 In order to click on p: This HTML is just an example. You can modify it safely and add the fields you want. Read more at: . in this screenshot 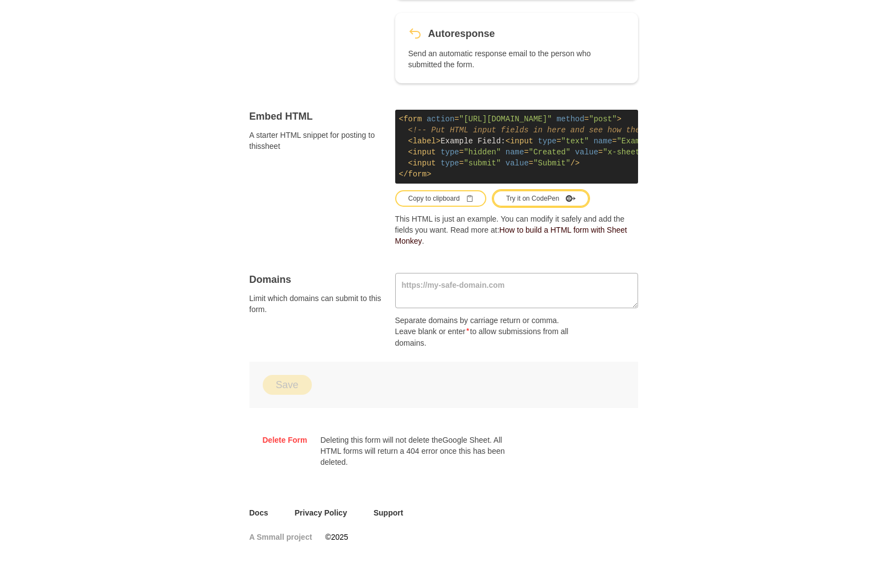, I will do `click(516, 230)`.